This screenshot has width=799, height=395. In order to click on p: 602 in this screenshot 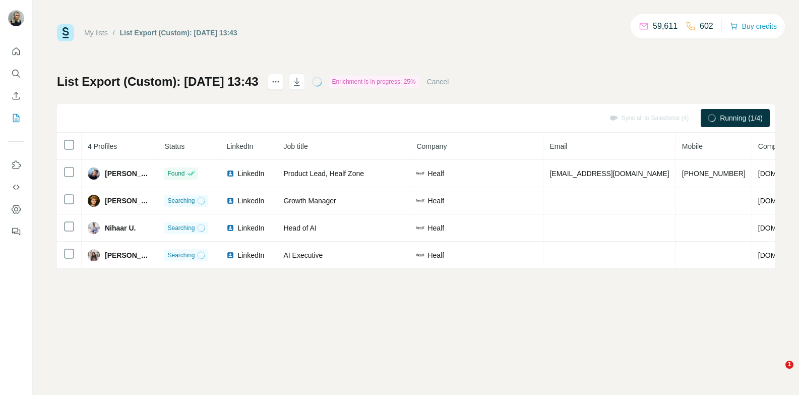, I will do `click(707, 26)`.